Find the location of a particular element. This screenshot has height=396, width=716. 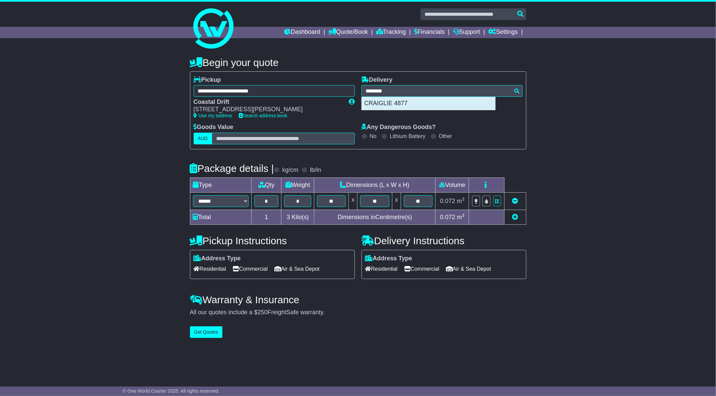

label: No is located at coordinates (373, 136).